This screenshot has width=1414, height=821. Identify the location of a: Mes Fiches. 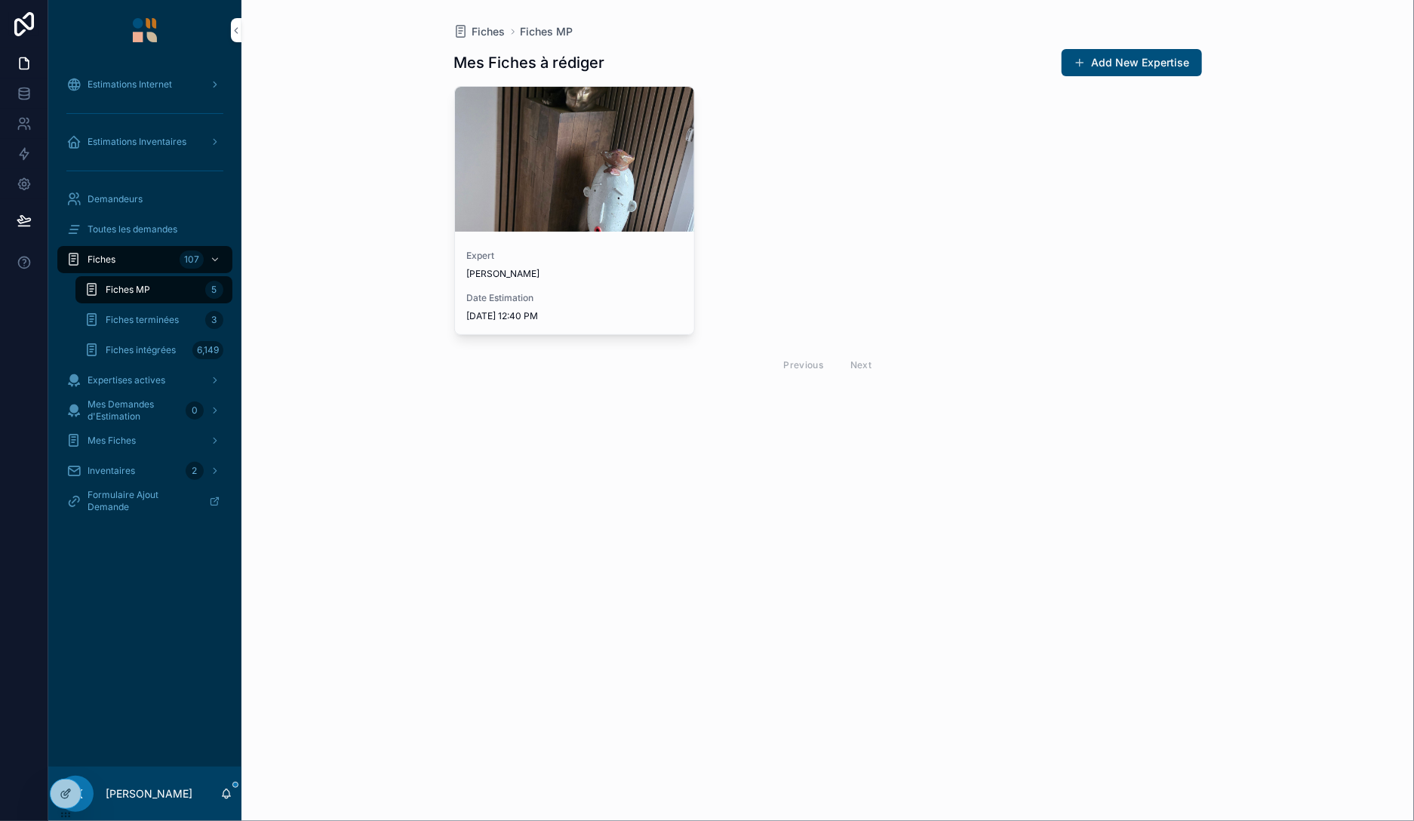
(145, 441).